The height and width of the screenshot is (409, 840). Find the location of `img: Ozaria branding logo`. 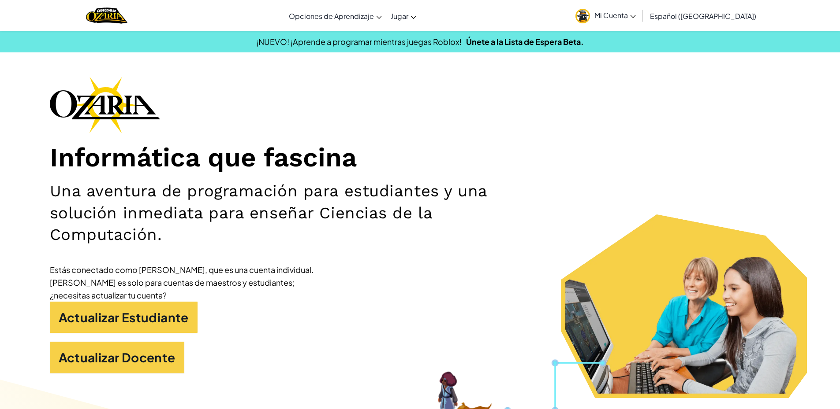

img: Ozaria branding logo is located at coordinates (105, 105).